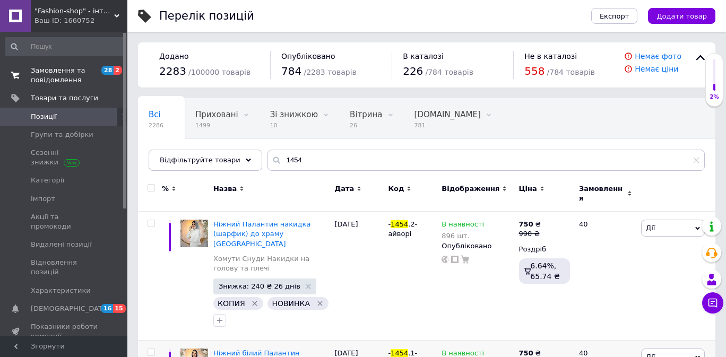 Image resolution: width=726 pixels, height=357 pixels. I want to click on span: Відфільтруйте товари, so click(200, 160).